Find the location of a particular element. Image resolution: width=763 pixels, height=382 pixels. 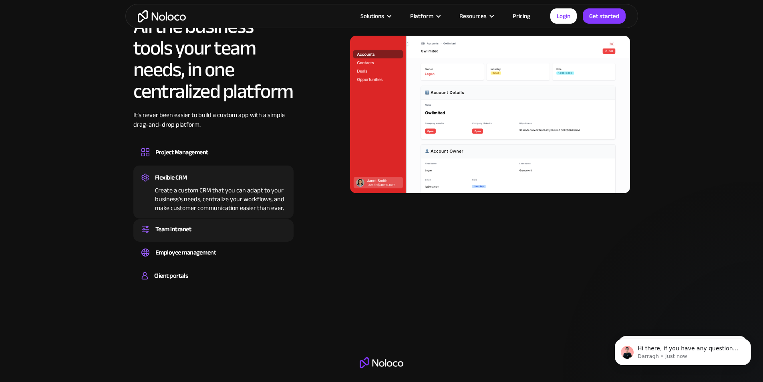

a: Login is located at coordinates (564, 16).